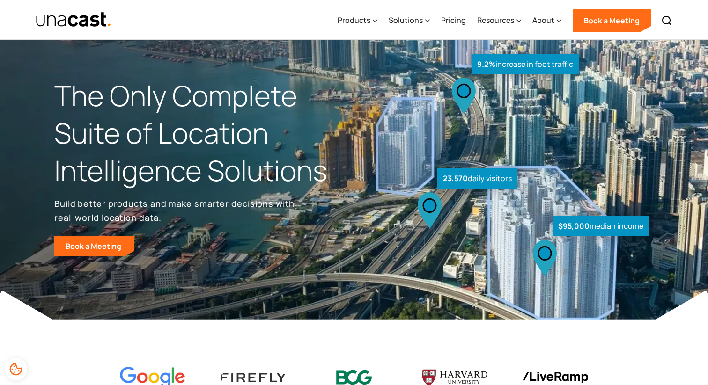  Describe the element at coordinates (16, 369) in the screenshot. I see `div: Cookie Preferences` at that location.